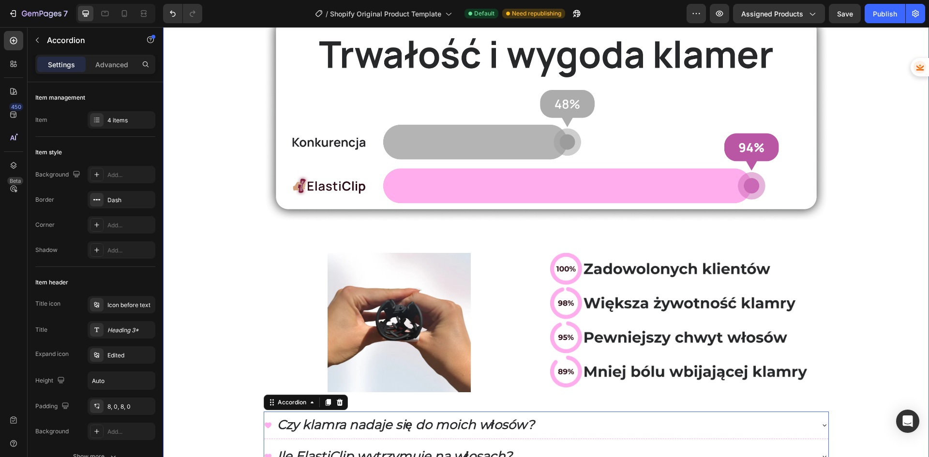  What do you see at coordinates (48, 304) in the screenshot?
I see `div: Title icon` at bounding box center [48, 304].